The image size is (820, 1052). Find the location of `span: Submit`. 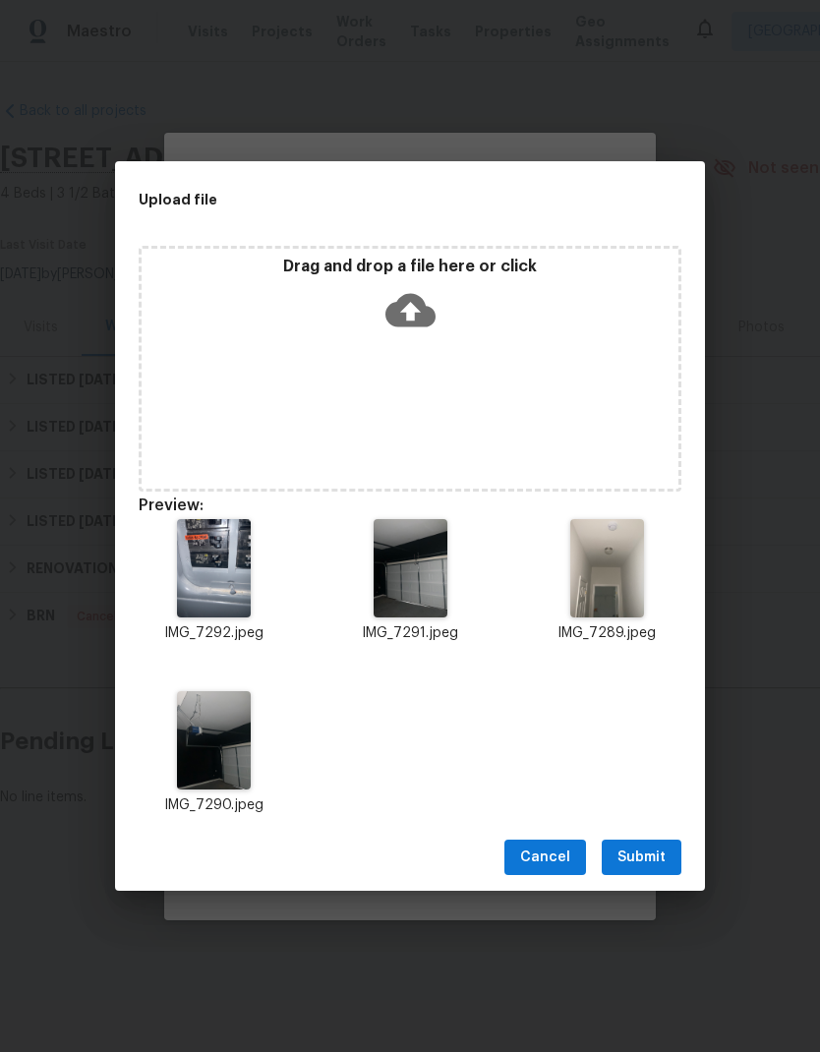

span: Submit is located at coordinates (641, 858).